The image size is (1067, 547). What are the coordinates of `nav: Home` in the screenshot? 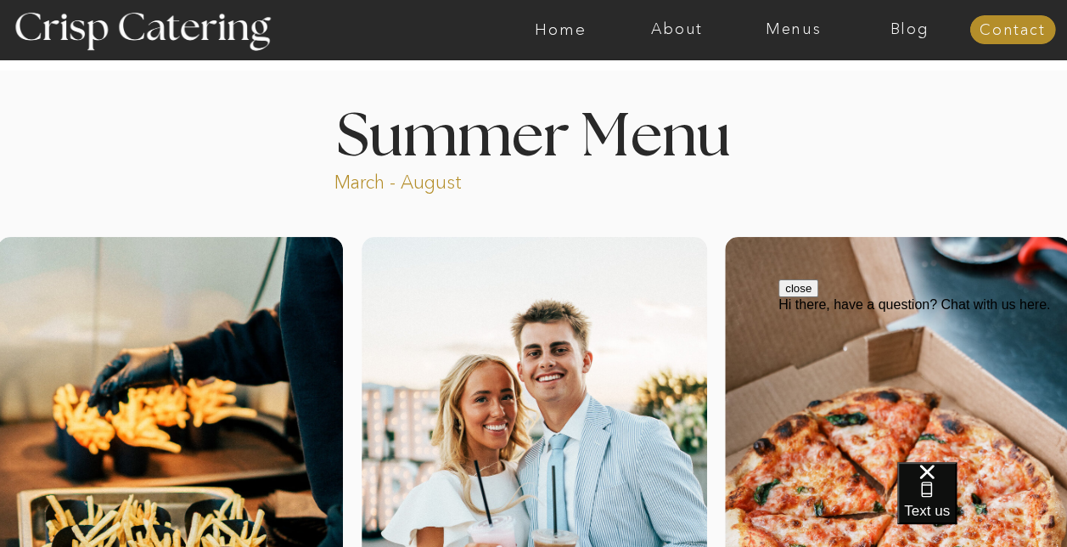 It's located at (560, 30).